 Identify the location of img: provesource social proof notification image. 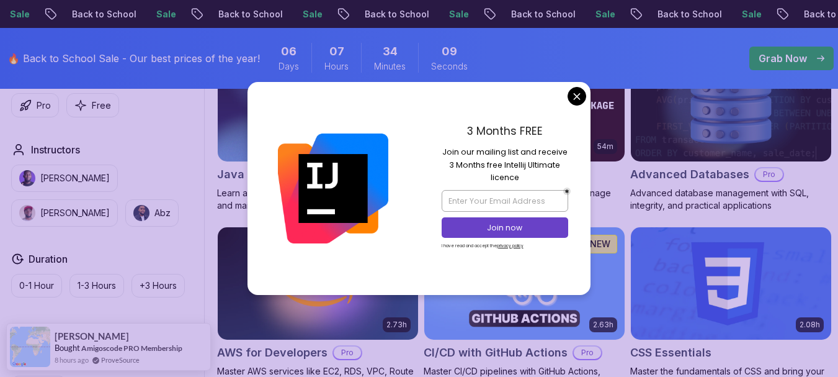
(30, 346).